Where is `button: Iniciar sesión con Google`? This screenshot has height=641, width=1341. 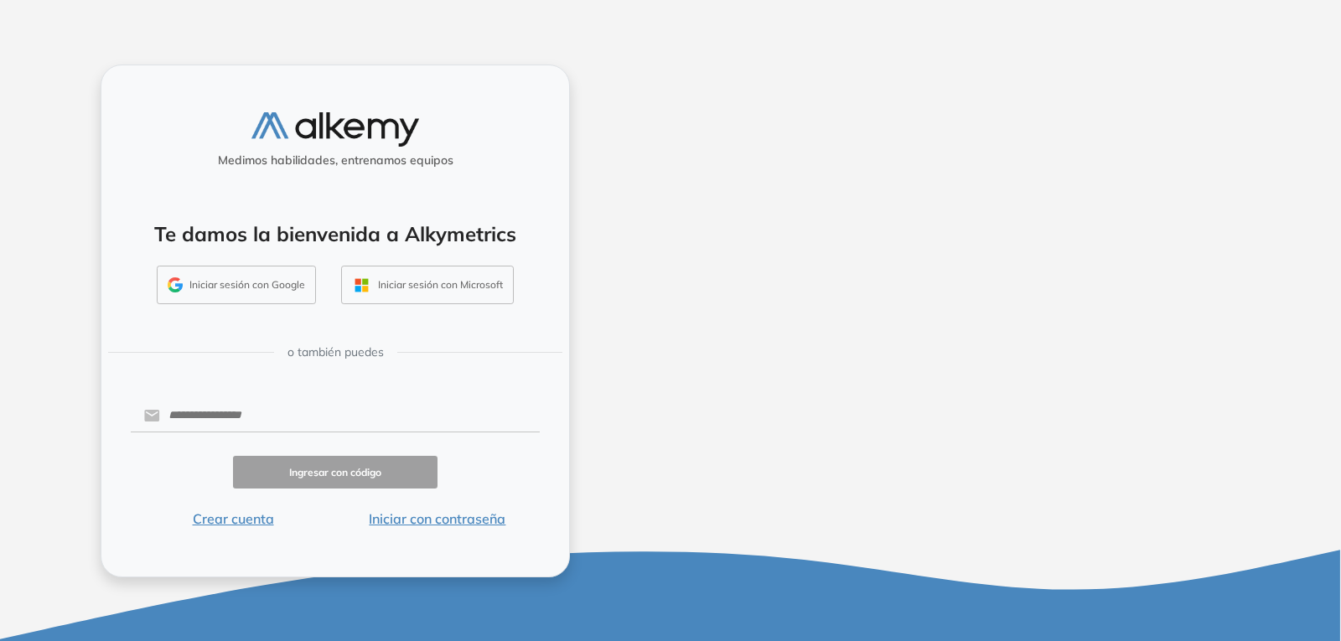
button: Iniciar sesión con Google is located at coordinates (236, 285).